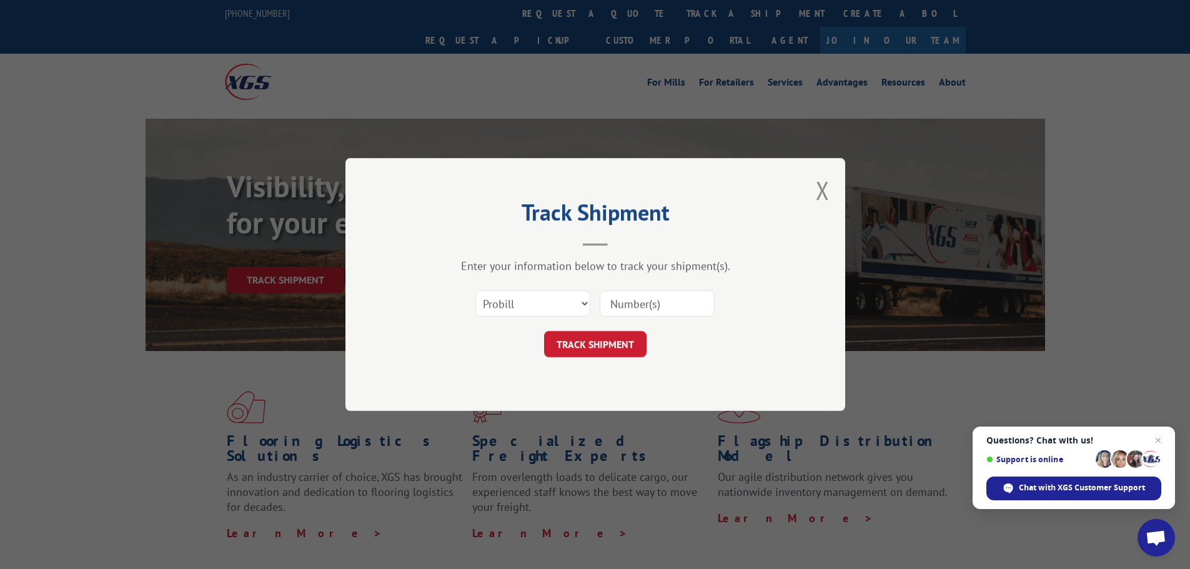 The image size is (1190, 569). I want to click on span: Support is online, so click(1039, 459).